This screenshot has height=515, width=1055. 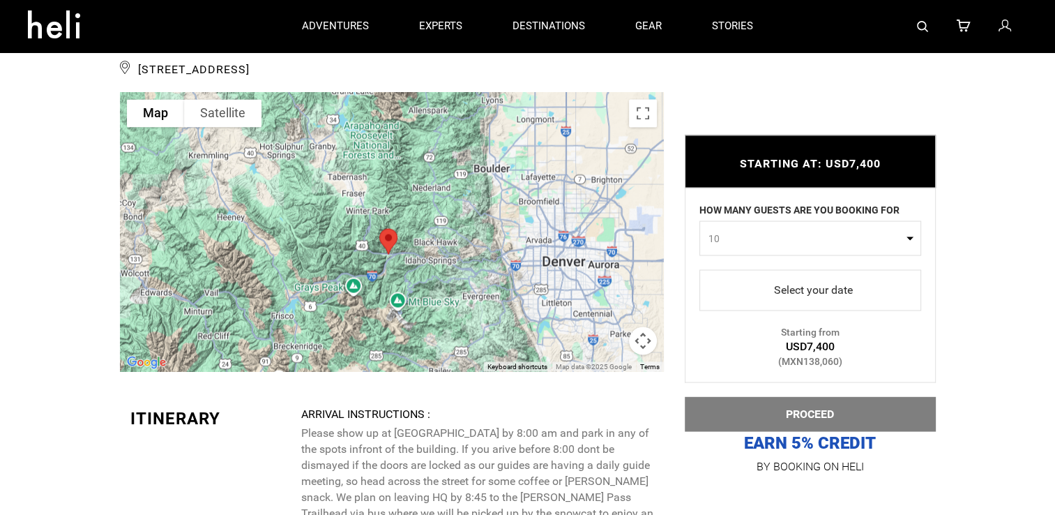 What do you see at coordinates (211, 418) in the screenshot?
I see `div: Itinerary` at bounding box center [211, 418].